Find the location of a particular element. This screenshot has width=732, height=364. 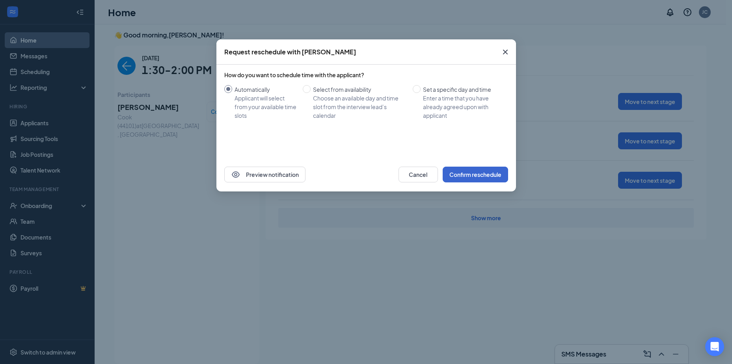

div: Open Intercom Messenger is located at coordinates (715, 347).